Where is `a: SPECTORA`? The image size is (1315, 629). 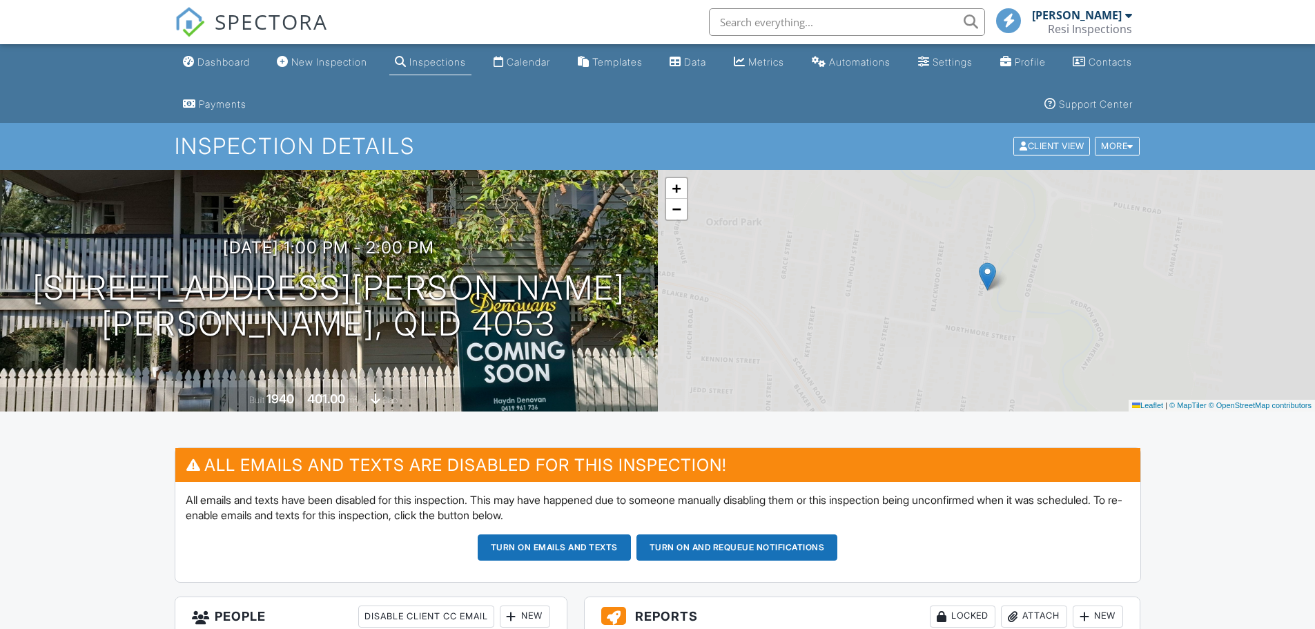 a: SPECTORA is located at coordinates (251, 33).